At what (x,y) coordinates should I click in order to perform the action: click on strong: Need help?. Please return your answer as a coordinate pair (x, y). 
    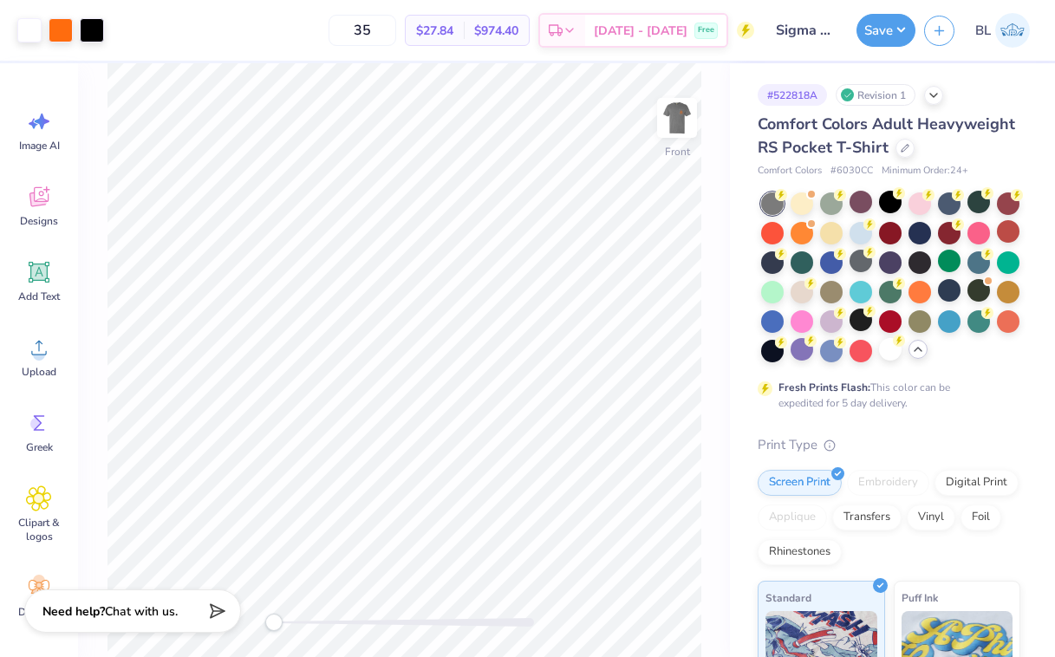
    Looking at the image, I should click on (74, 611).